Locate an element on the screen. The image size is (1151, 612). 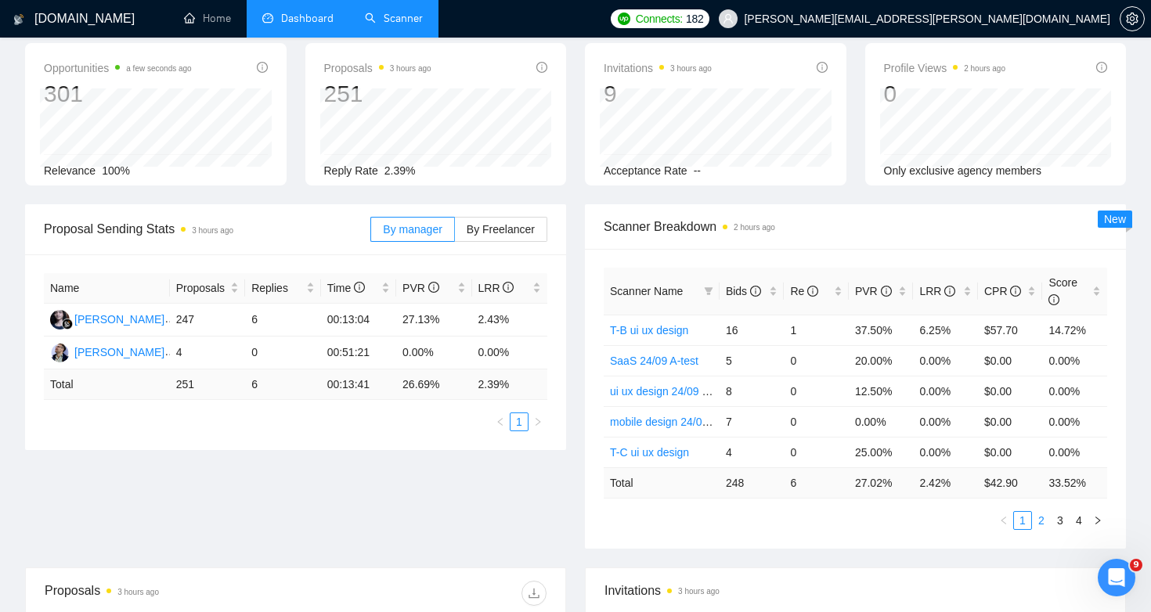
td: 248 is located at coordinates (752, 482).